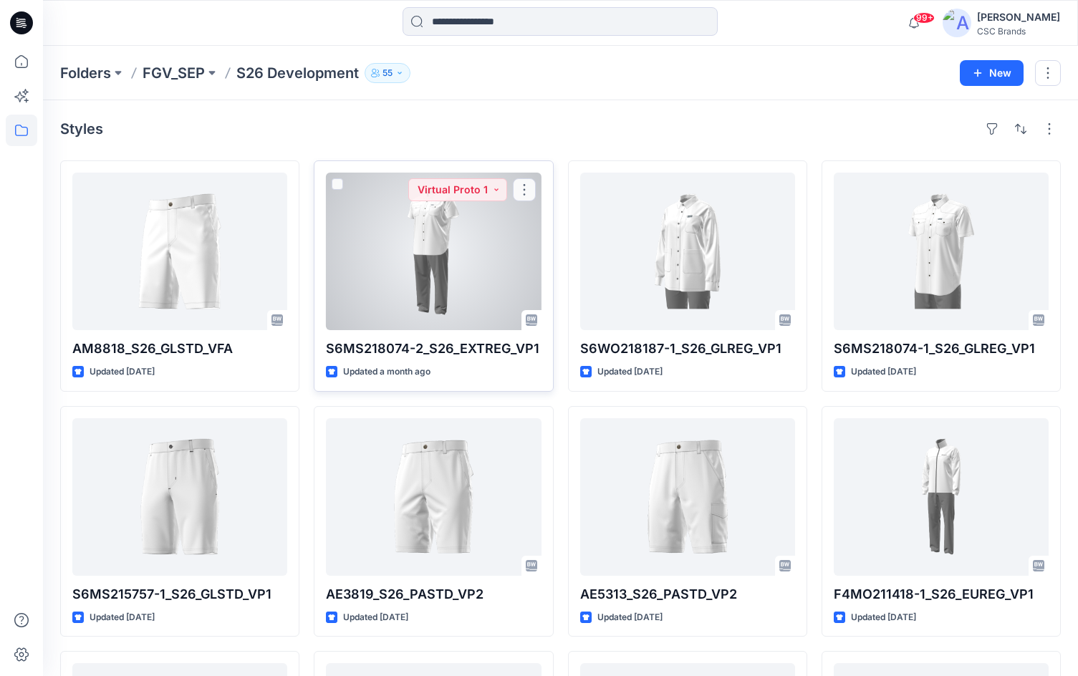 This screenshot has width=1078, height=676. What do you see at coordinates (82, 129) in the screenshot?
I see `h4: Styles` at bounding box center [82, 129].